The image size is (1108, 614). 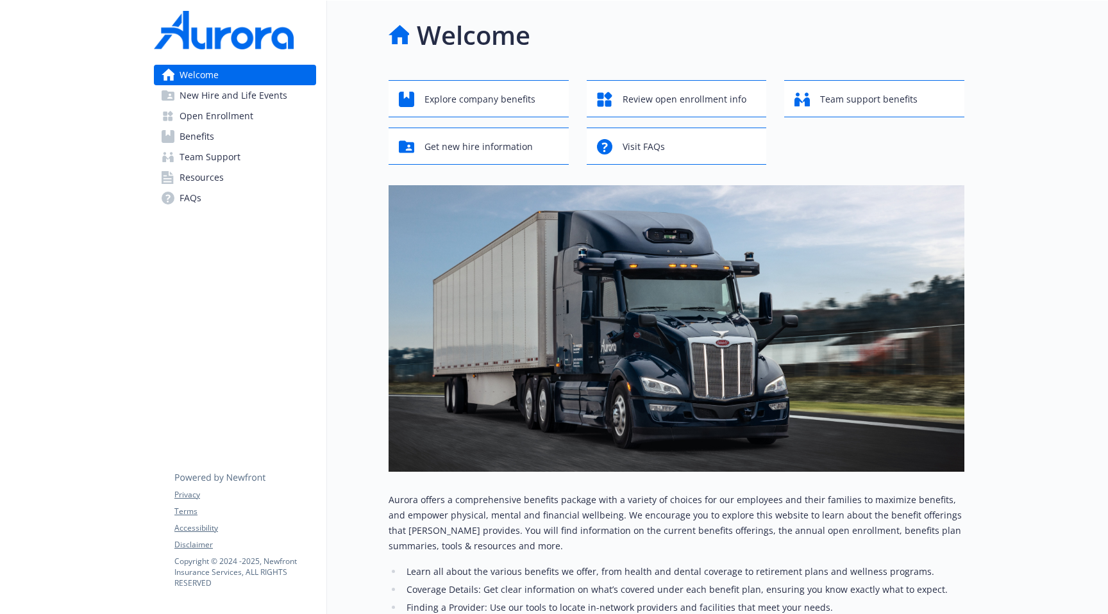 What do you see at coordinates (199, 75) in the screenshot?
I see `span: Welcome` at bounding box center [199, 75].